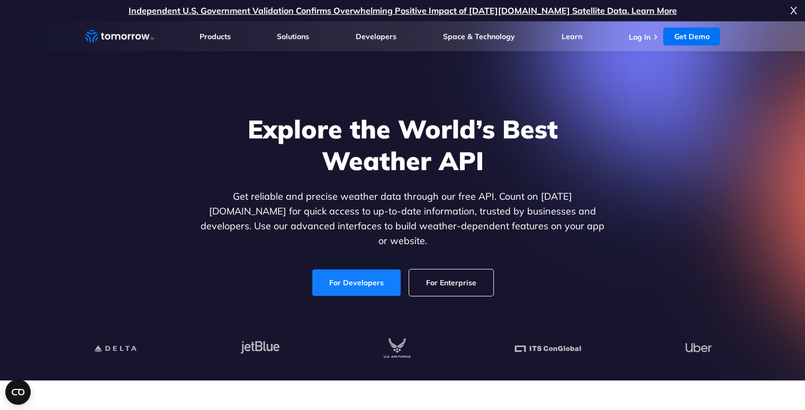  Describe the element at coordinates (120, 36) in the screenshot. I see `a: Home link` at that location.